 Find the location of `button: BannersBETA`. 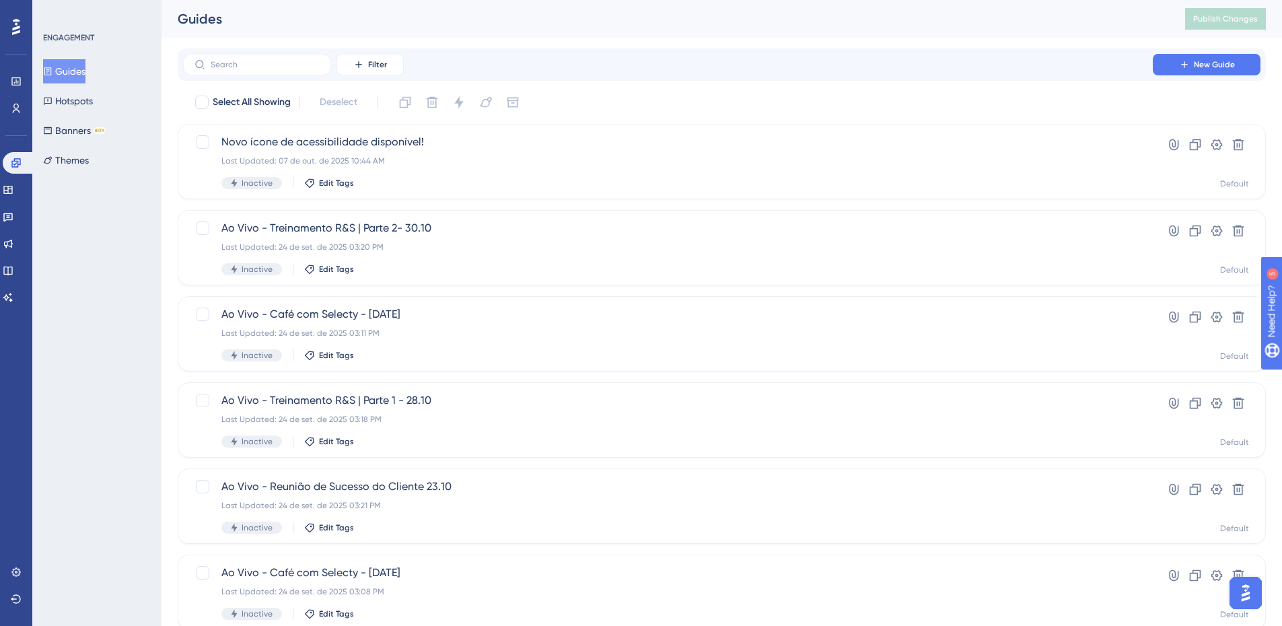

button: BannersBETA is located at coordinates (74, 131).